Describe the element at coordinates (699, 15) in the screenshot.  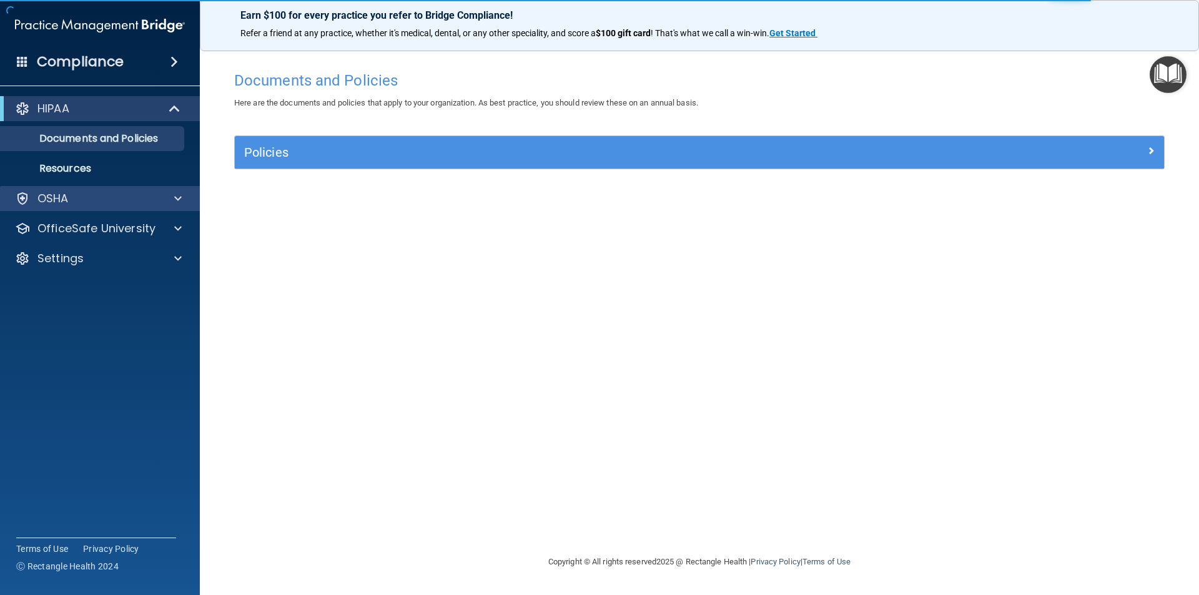
I see `p: Earn $100 for every practice you refer to Bridge Compliance!` at that location.